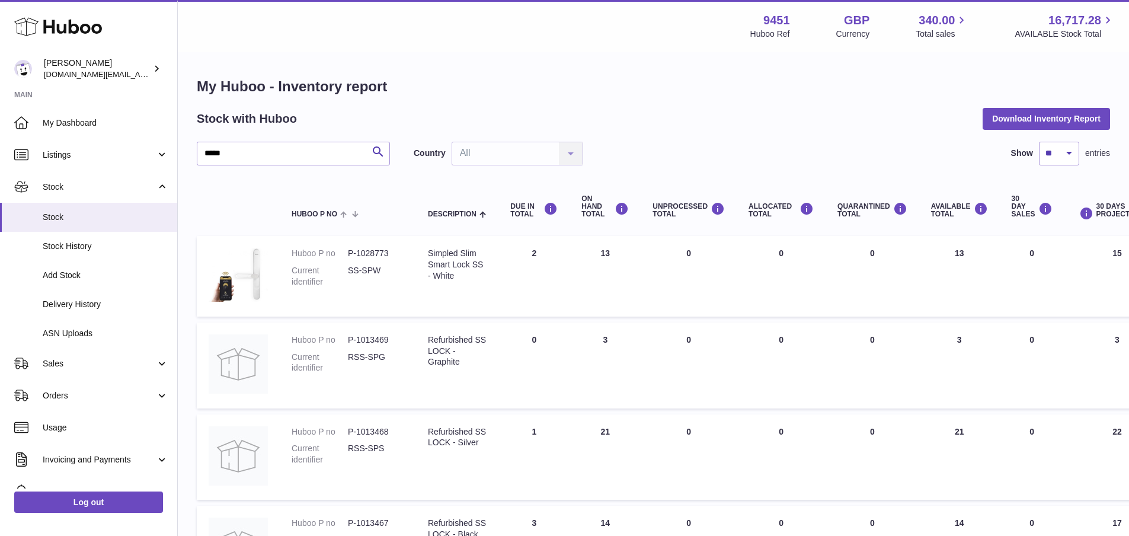 The image size is (1129, 536). What do you see at coordinates (23, 69) in the screenshot?
I see `img: amir.ch@gmail.com` at bounding box center [23, 69].